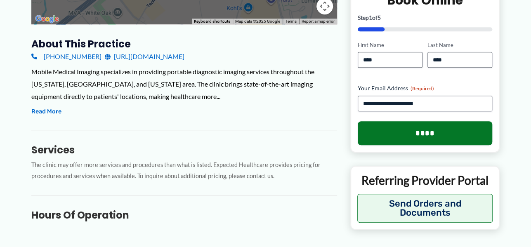  Describe the element at coordinates (422, 88) in the screenshot. I see `span: (Required)` at that location.